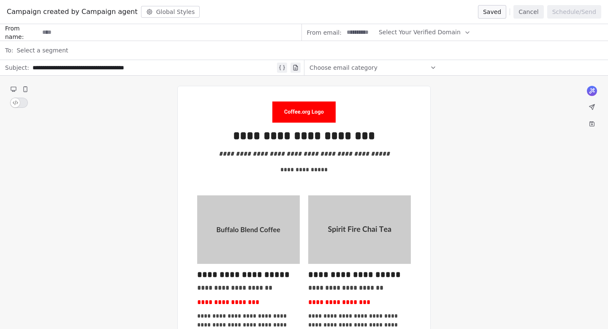 The image size is (608, 329). What do you see at coordinates (575, 12) in the screenshot?
I see `button: Schedule/Send` at bounding box center [575, 12].